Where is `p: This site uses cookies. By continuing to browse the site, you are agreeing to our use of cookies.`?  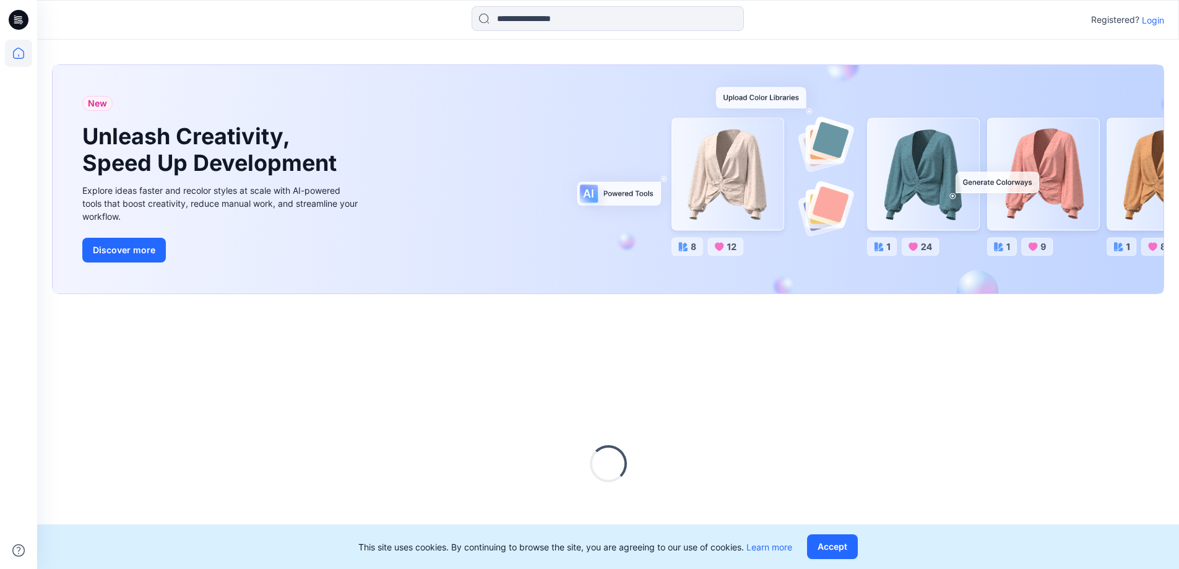 p: This site uses cookies. By continuing to browse the site, you are agreeing to our use of cookies. is located at coordinates (575, 547).